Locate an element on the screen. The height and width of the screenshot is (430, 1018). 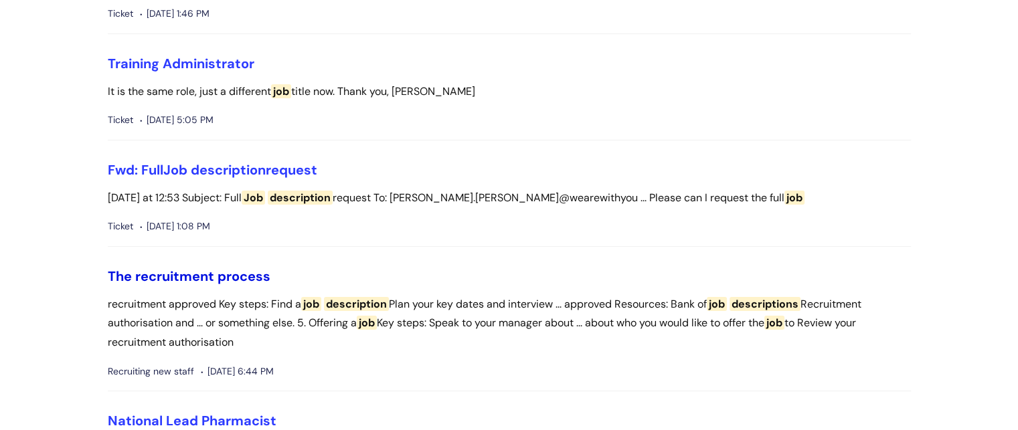
span: descriptions is located at coordinates (765, 304).